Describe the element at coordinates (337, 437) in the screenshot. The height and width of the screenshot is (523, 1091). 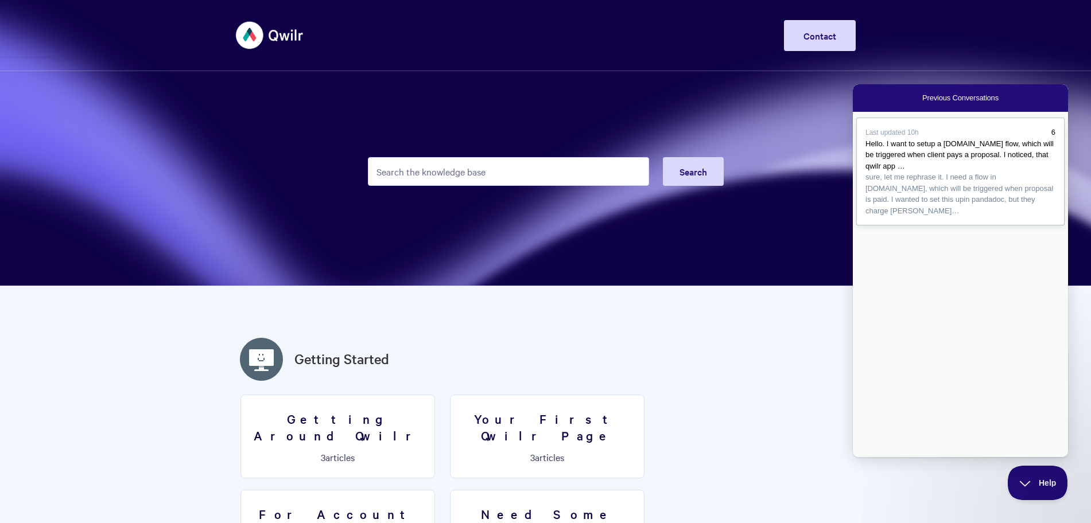
I see `a: Getting Around Qwilr 3articles` at that location.